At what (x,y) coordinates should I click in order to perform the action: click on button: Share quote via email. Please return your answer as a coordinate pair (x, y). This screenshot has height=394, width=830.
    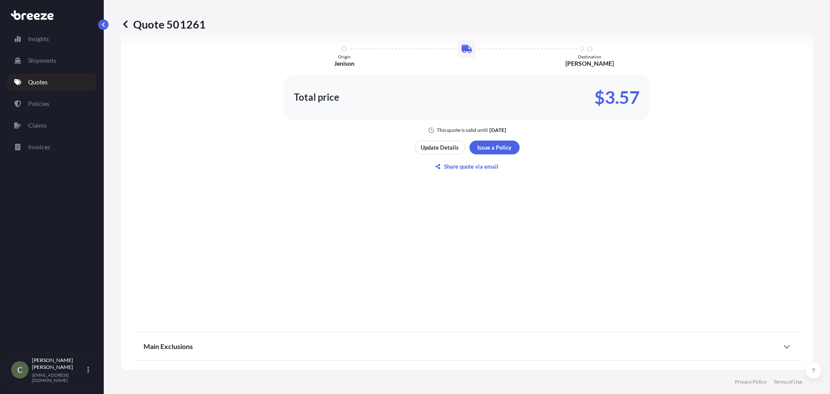
    Looking at the image, I should click on (467, 166).